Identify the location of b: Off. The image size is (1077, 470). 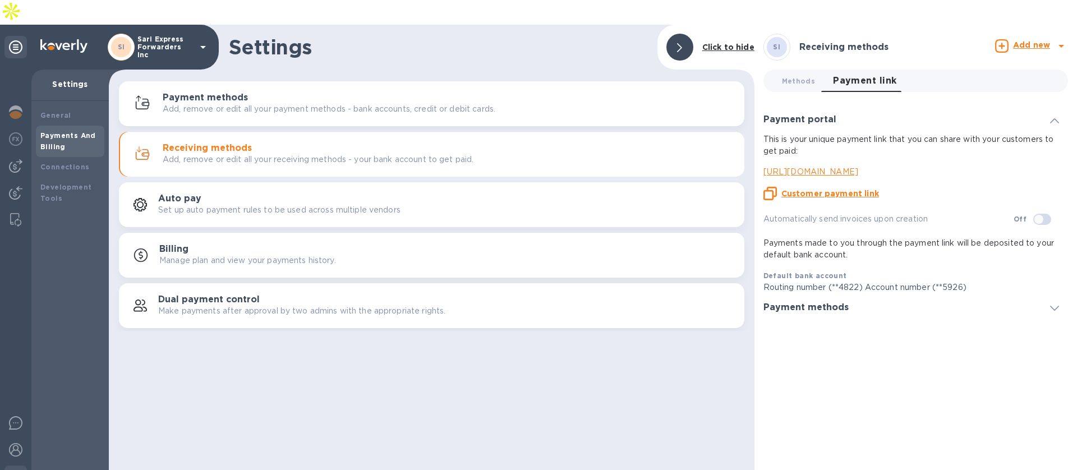
(1020, 219).